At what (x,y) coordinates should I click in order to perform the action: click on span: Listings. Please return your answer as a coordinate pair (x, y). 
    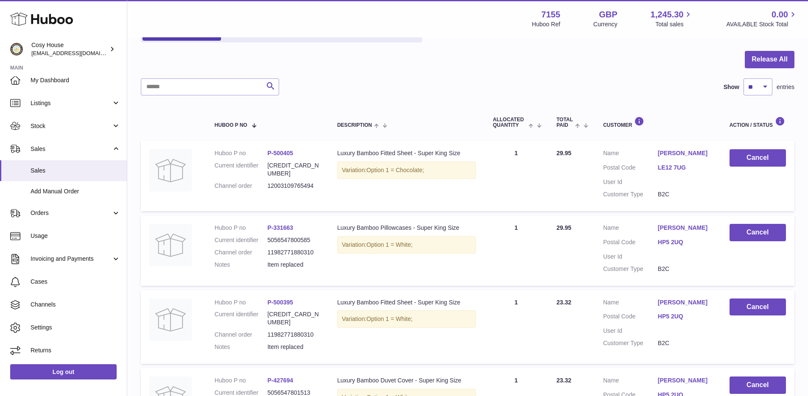
    Looking at the image, I should click on (71, 103).